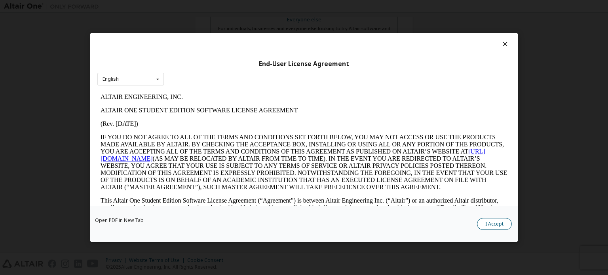 The width and height of the screenshot is (608, 275). What do you see at coordinates (207, 7) in the screenshot?
I see `p: ALTAIR ENGINEERING, INC.` at bounding box center [207, 7].